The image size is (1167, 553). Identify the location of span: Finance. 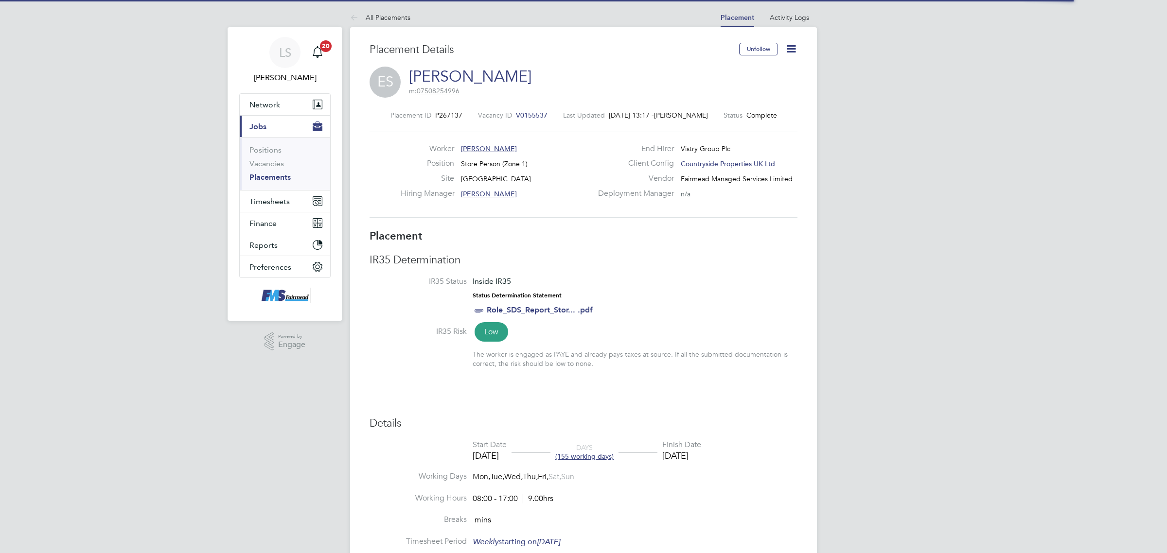
(263, 223).